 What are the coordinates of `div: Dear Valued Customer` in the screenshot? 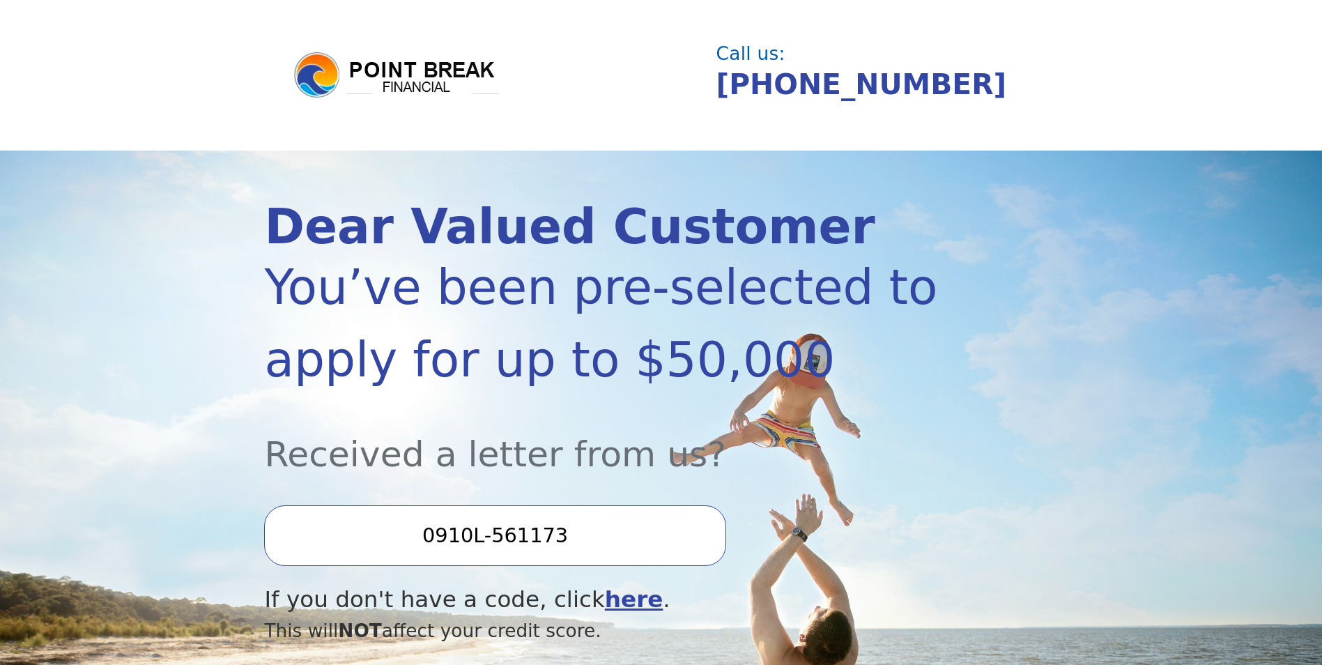 It's located at (600, 226).